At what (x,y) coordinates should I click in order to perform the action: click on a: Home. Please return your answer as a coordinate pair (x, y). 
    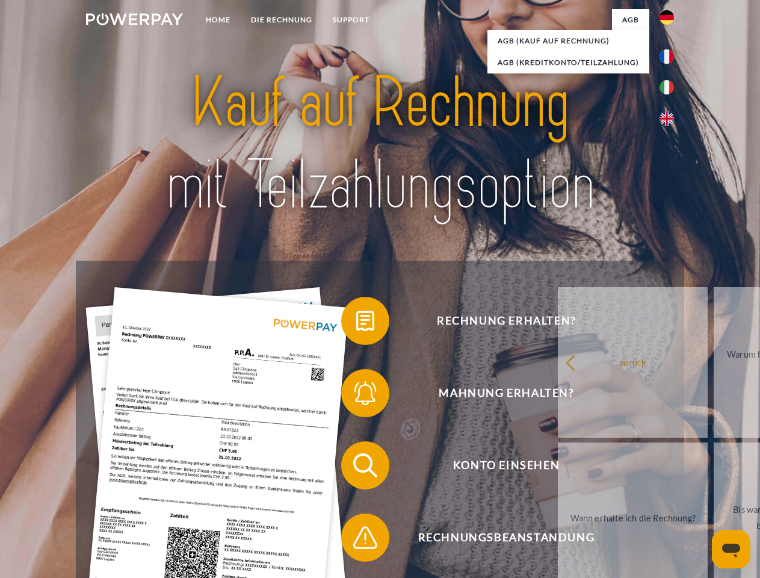
    Looking at the image, I should click on (218, 20).